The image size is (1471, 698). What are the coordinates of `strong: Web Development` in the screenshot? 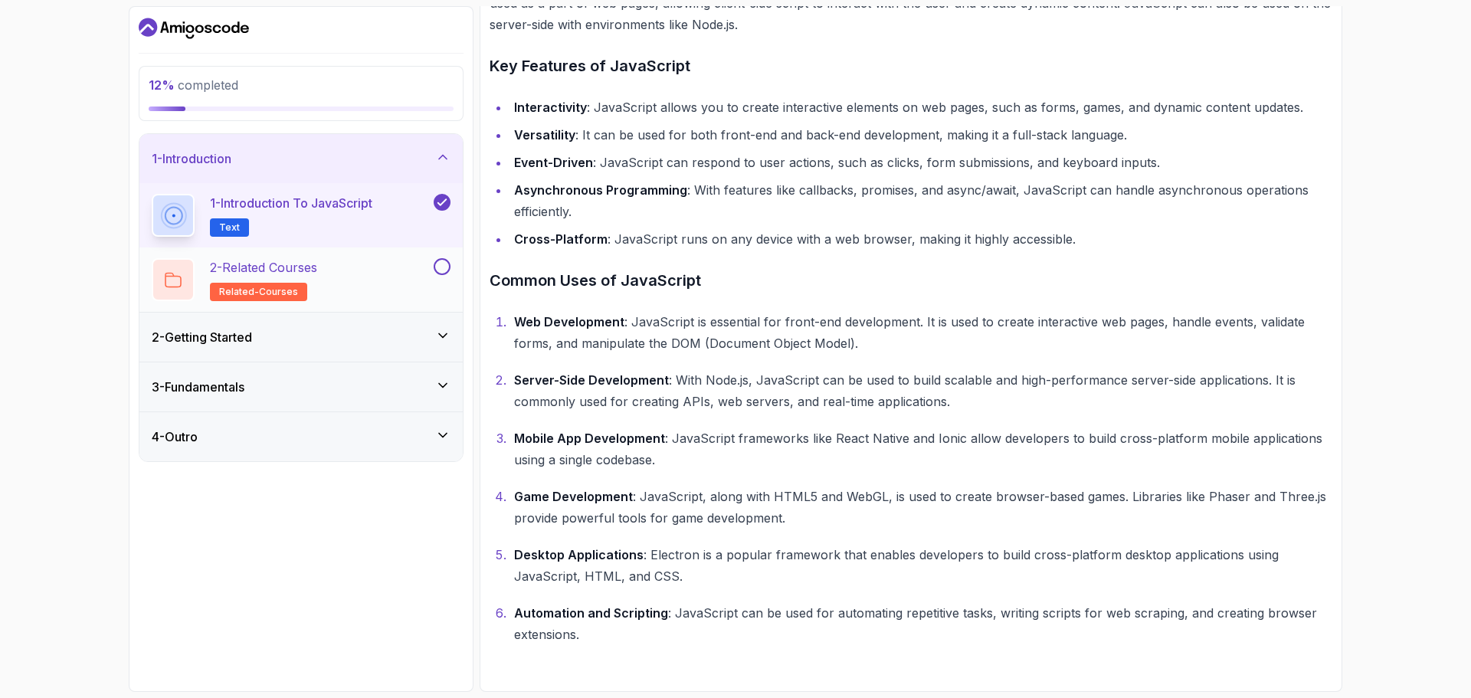 It's located at (569, 322).